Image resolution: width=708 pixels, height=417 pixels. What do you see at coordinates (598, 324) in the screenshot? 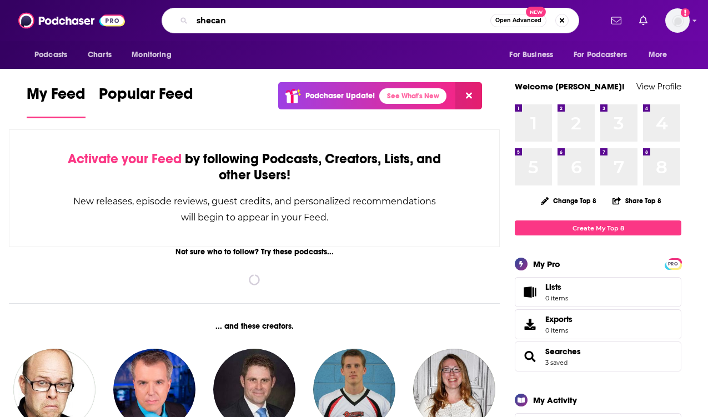
I see `a: Exports` at bounding box center [598, 324].